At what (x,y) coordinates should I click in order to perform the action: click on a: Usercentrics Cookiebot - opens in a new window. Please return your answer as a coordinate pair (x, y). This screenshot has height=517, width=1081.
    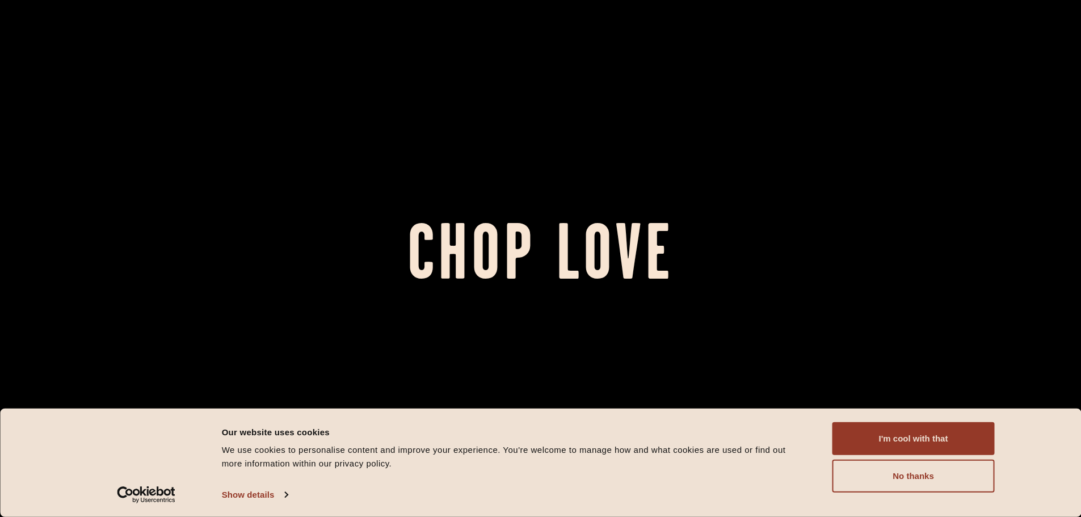
    Looking at the image, I should click on (146, 495).